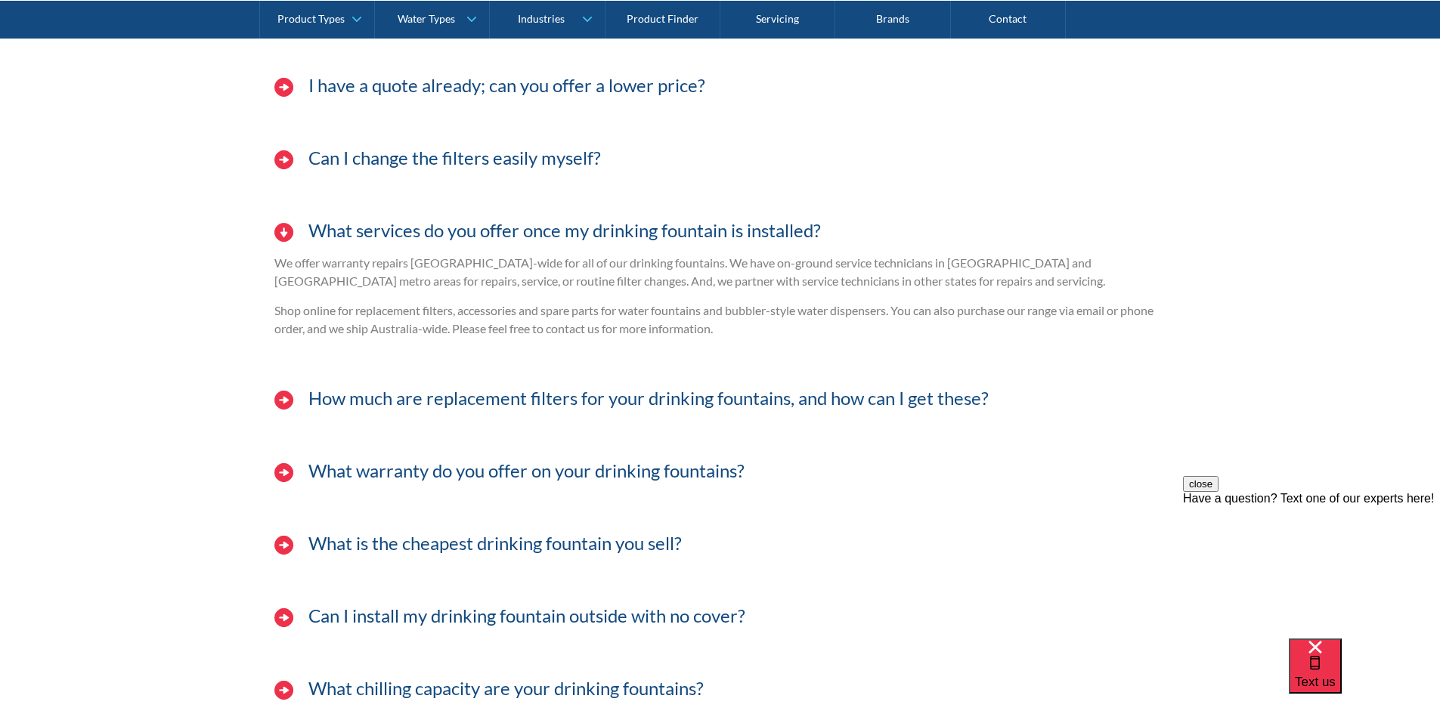 Image resolution: width=1440 pixels, height=714 pixels. Describe the element at coordinates (541, 18) in the screenshot. I see `div: Industries` at that location.